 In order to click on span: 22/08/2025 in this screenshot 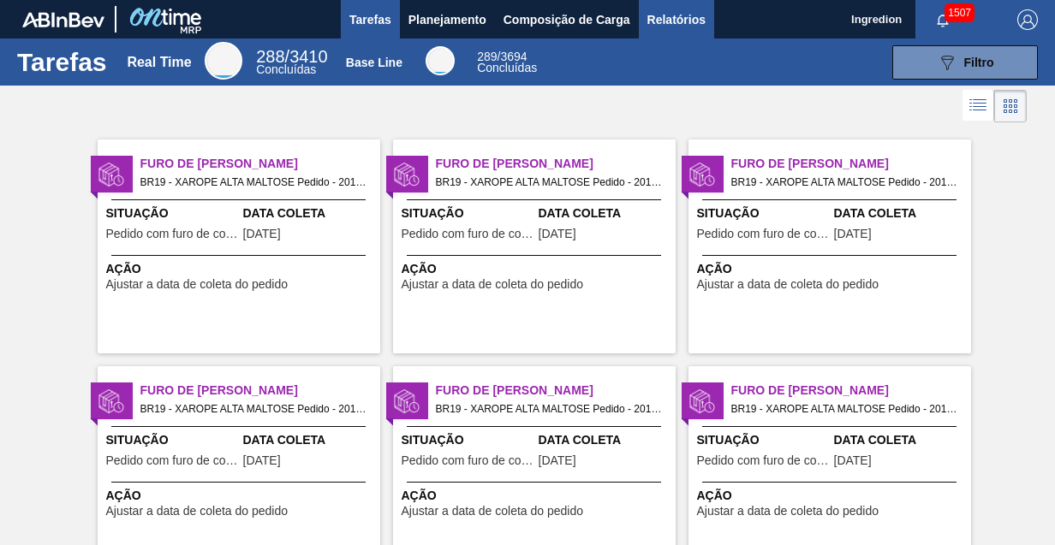, I will do `click(262, 234)`.